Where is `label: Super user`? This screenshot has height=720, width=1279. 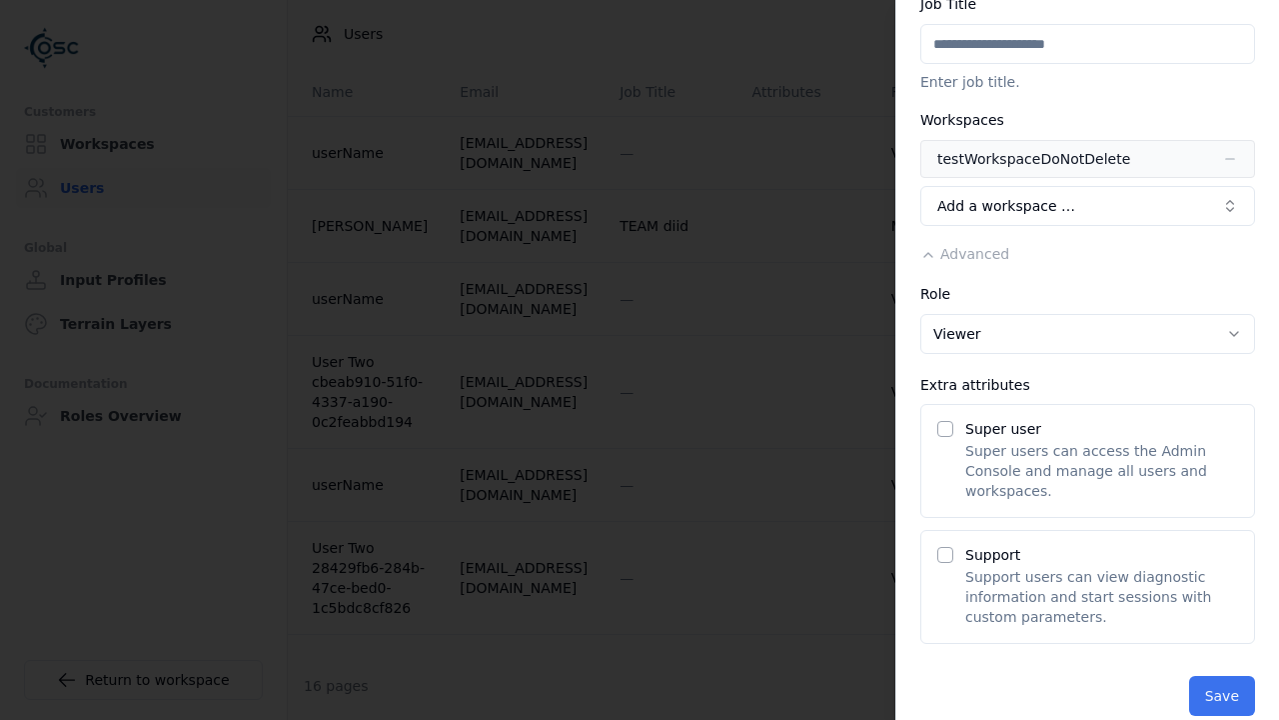 label: Super user is located at coordinates (1003, 429).